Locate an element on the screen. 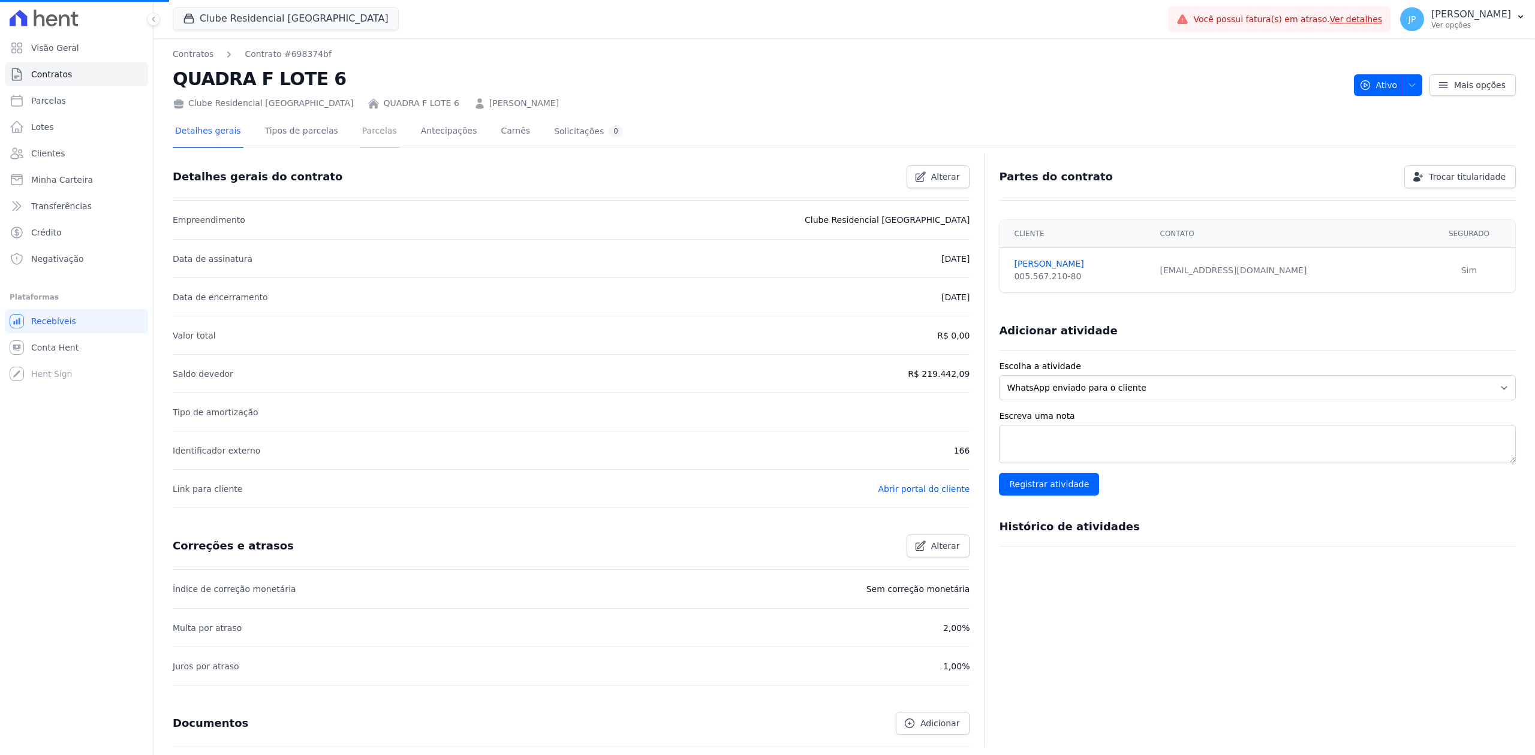 Image resolution: width=1535 pixels, height=755 pixels. p: Data de assinatura is located at coordinates (212, 259).